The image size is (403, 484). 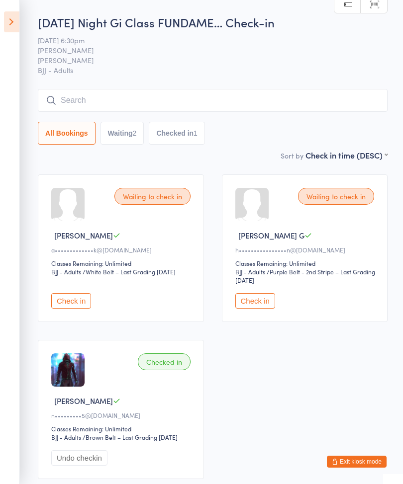 What do you see at coordinates (195, 133) in the screenshot?
I see `div: 1` at bounding box center [195, 133].